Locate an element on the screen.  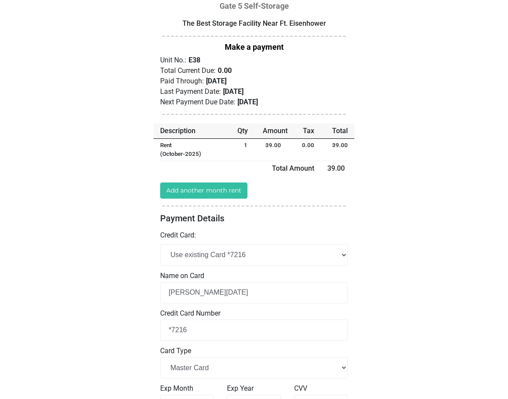
p: 0.00 is located at coordinates (225, 71).